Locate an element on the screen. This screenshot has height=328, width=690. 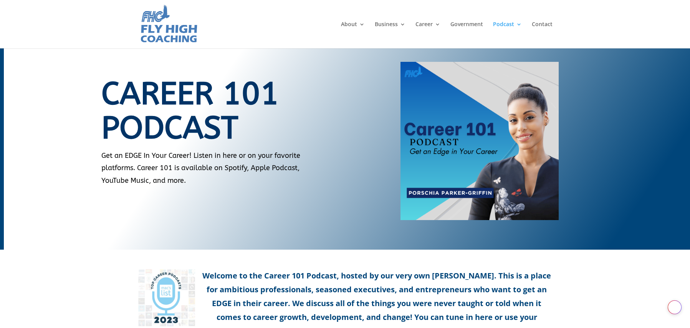
a: About is located at coordinates (353, 35).